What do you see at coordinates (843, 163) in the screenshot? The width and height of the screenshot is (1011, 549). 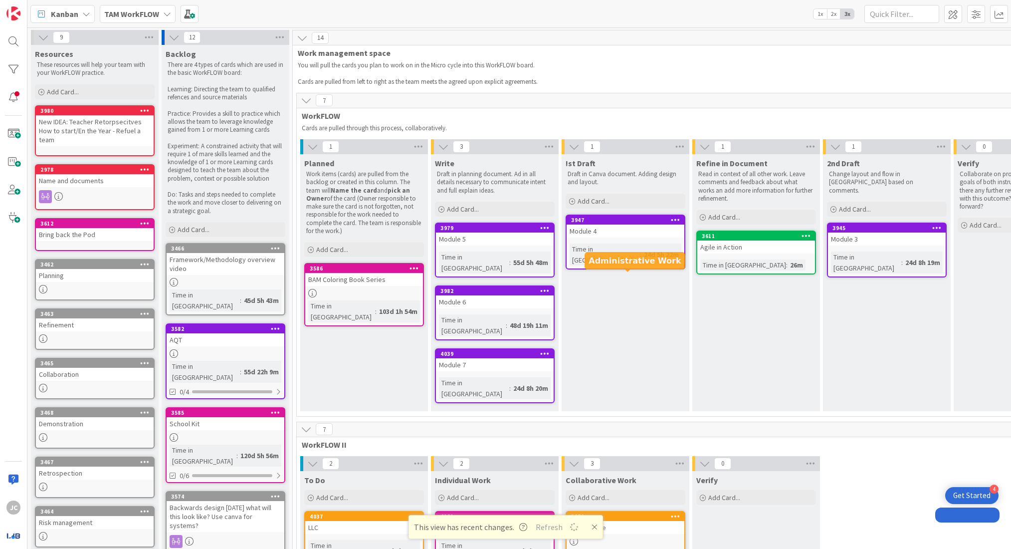 I see `span: 2nd Draft` at bounding box center [843, 163].